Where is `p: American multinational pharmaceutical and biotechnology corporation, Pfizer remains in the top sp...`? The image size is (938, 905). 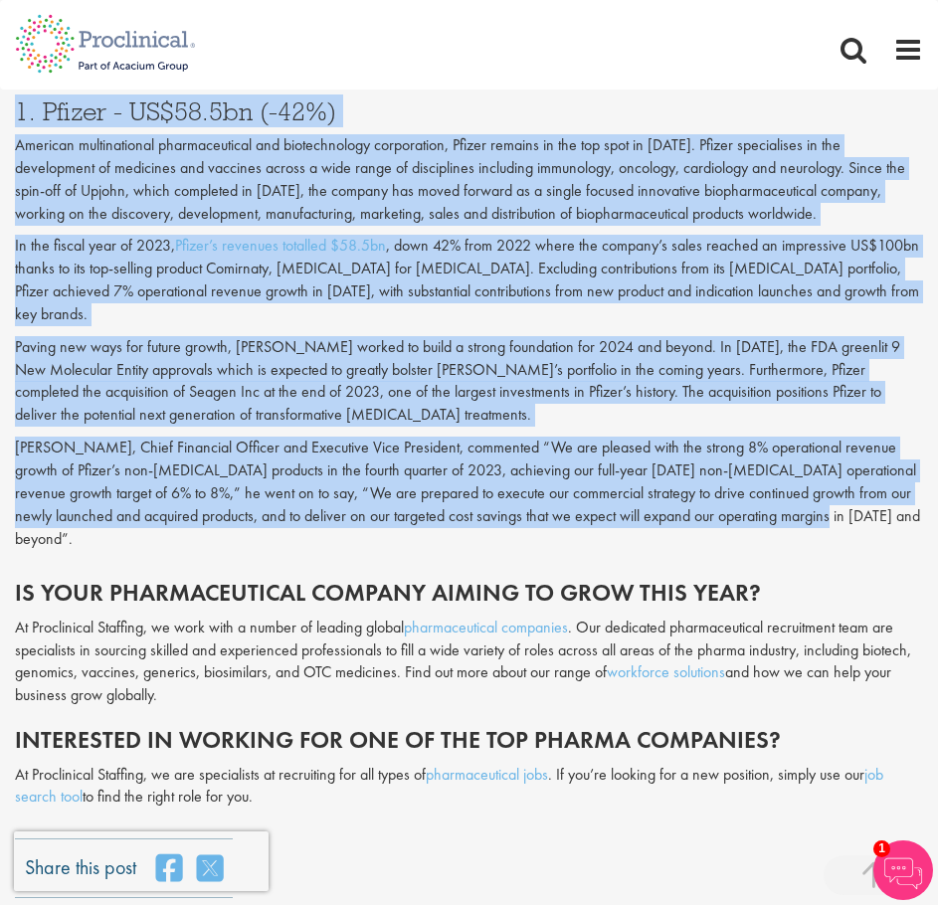
p: American multinational pharmaceutical and biotechnology corporation, Pfizer remains in the top sp... is located at coordinates (468, 179).